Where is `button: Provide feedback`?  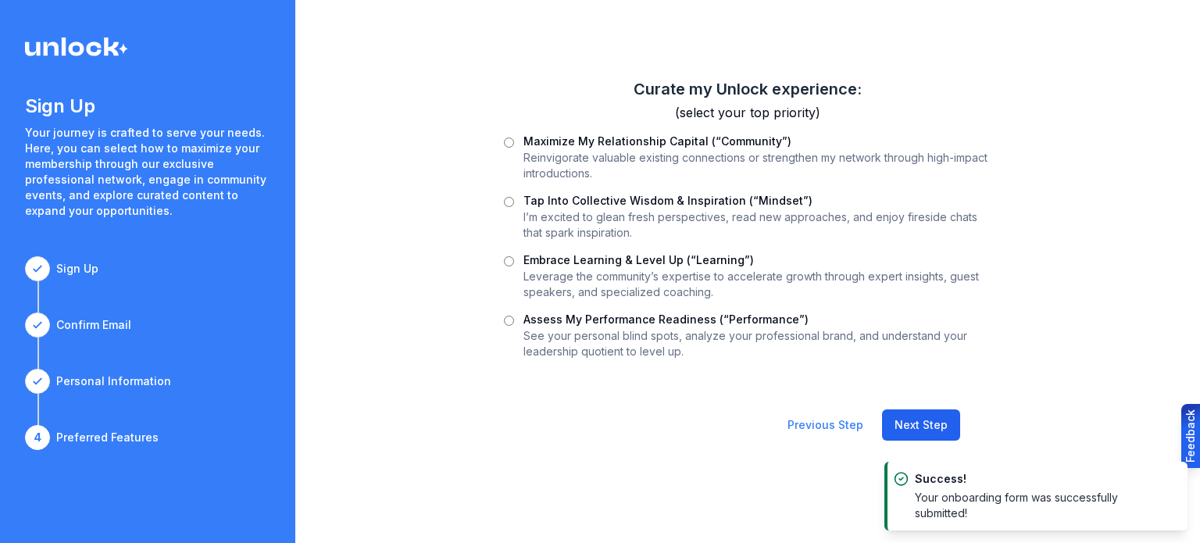 button: Provide feedback is located at coordinates (1190, 436).